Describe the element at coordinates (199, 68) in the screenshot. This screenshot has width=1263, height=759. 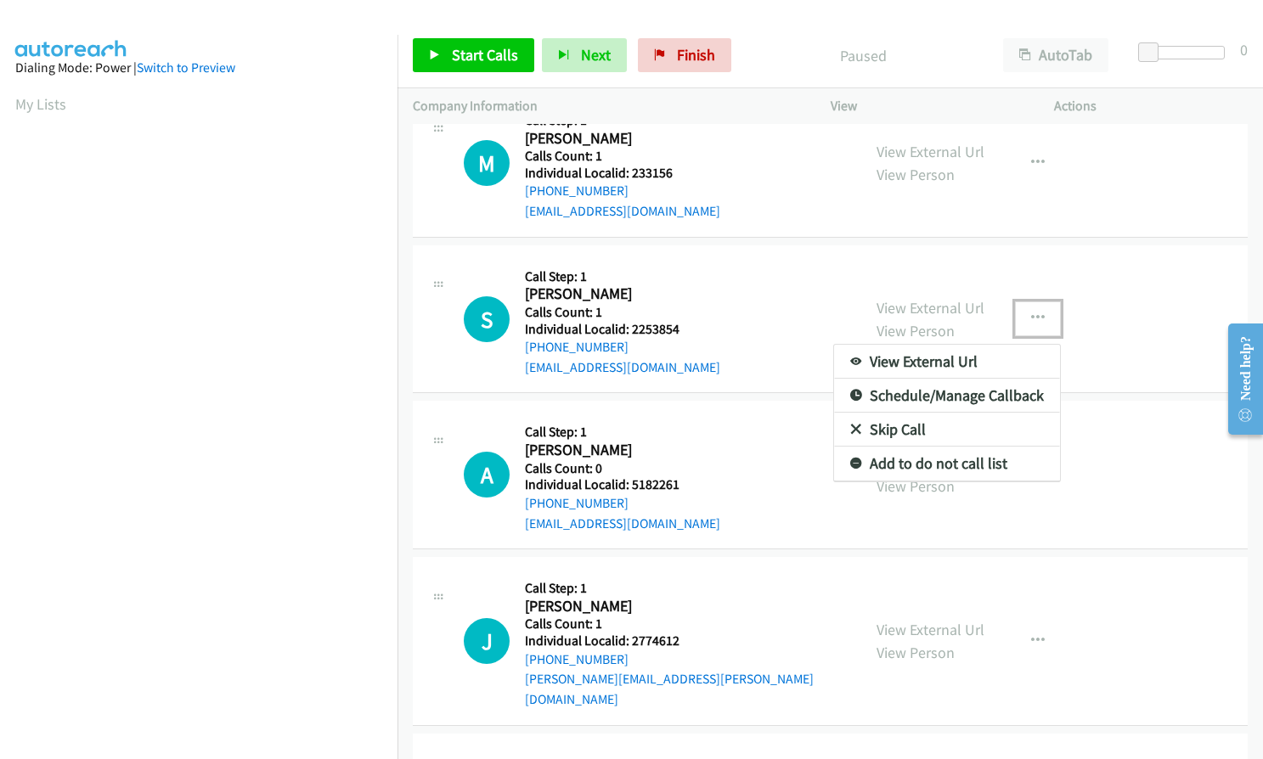
I see `div: Dialing Mode: Power |` at that location.